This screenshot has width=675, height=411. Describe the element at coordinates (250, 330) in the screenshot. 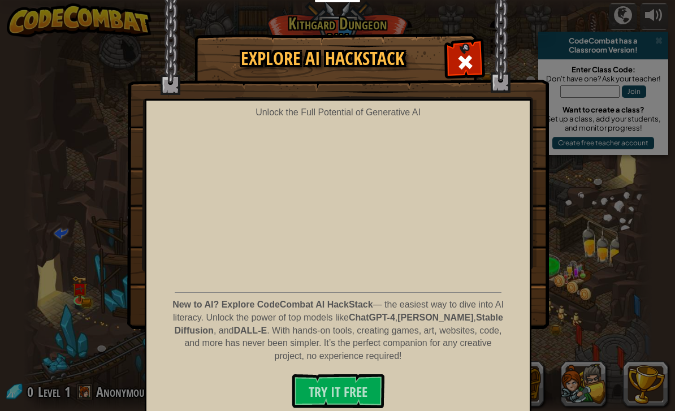

I see `strong: DALL-E` at that location.